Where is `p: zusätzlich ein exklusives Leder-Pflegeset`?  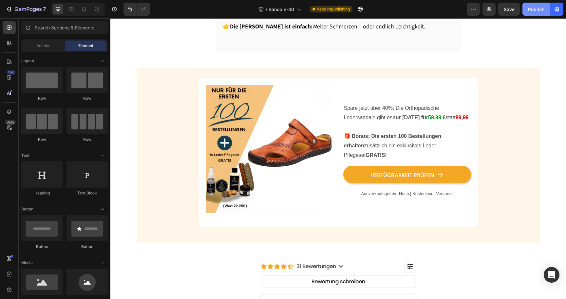
p: zusätzlich ein exklusives Leder-Pflegeset is located at coordinates (297, 128).